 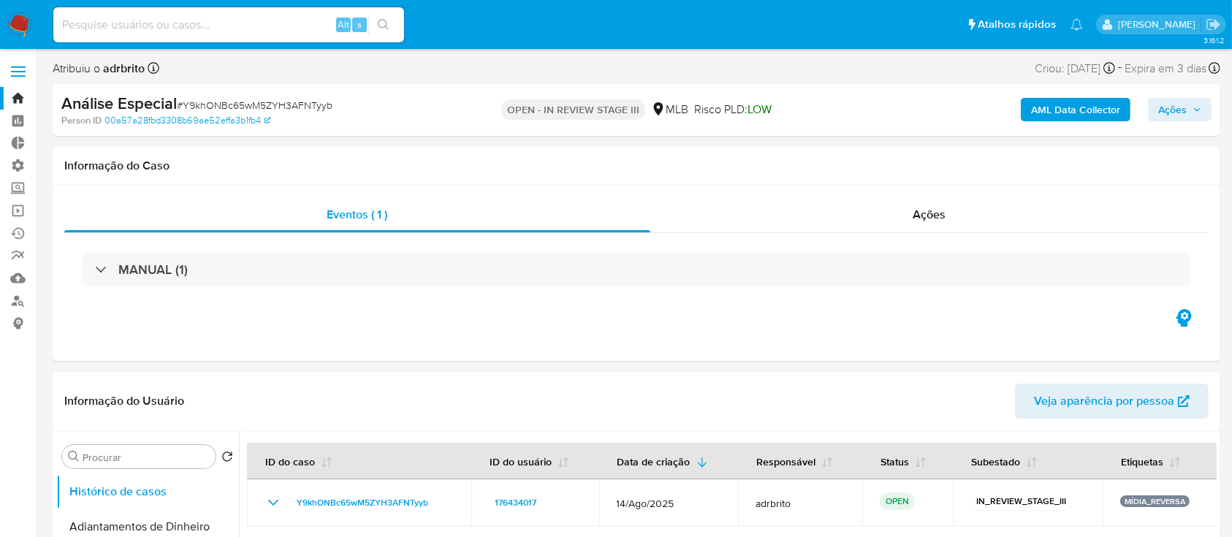 What do you see at coordinates (759, 109) in the screenshot?
I see `span: LOW` at bounding box center [759, 109].